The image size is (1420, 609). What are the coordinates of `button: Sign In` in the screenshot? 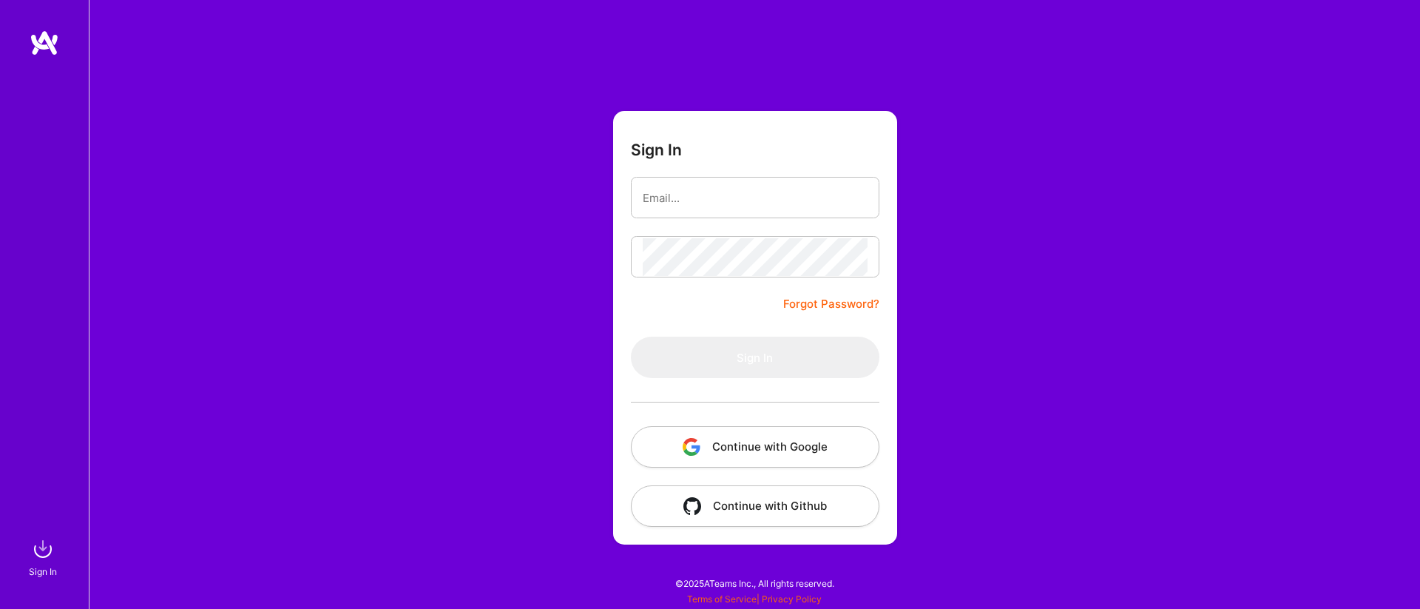 It's located at (755, 357).